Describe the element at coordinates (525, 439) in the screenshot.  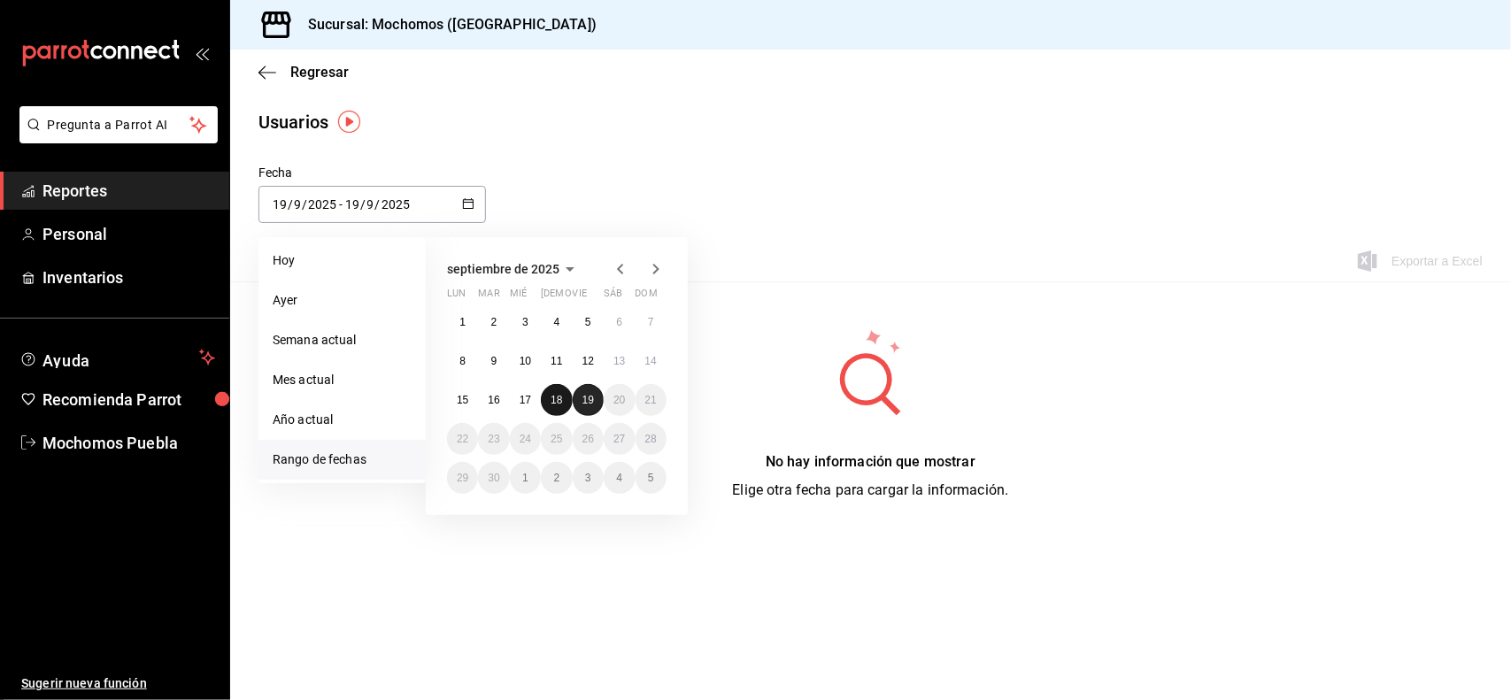
I see `abbr: 24 de septiembre de 2025` at that location.